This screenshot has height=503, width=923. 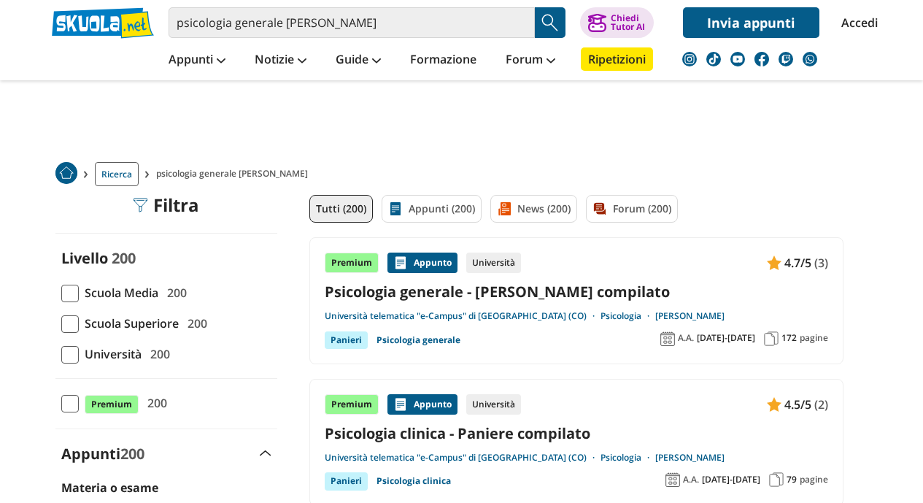 I want to click on img: facebook, so click(x=762, y=59).